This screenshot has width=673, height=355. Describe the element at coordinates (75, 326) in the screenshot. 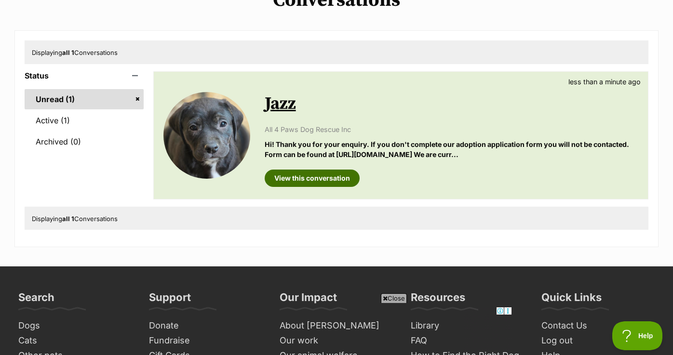

I see `a: Dogs` at that location.